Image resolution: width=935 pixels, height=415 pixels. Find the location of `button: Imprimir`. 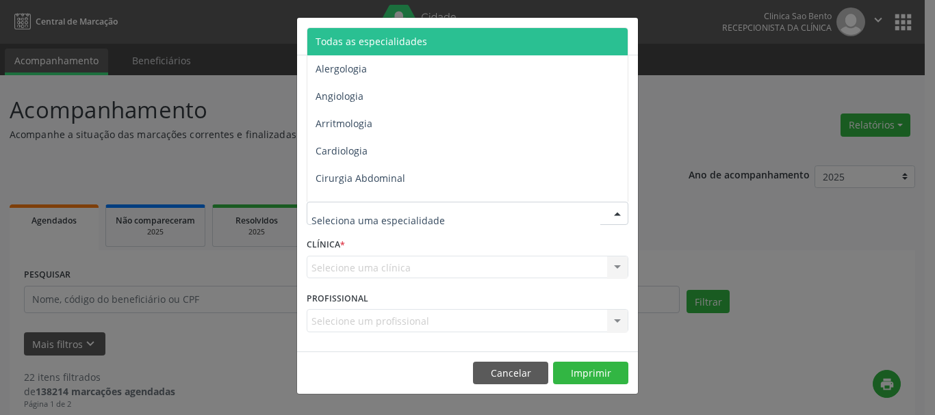

button: Imprimir is located at coordinates (590, 374).